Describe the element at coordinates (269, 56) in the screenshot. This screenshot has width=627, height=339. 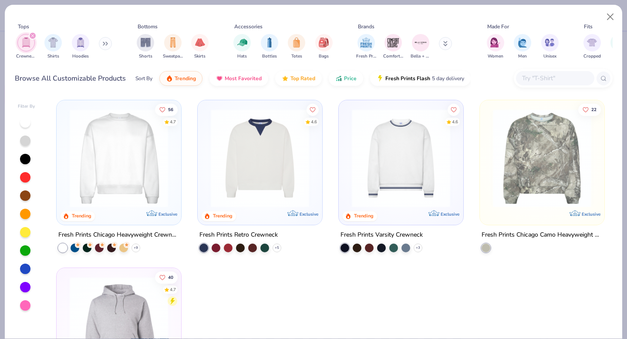
I see `span: Bottles` at that location.